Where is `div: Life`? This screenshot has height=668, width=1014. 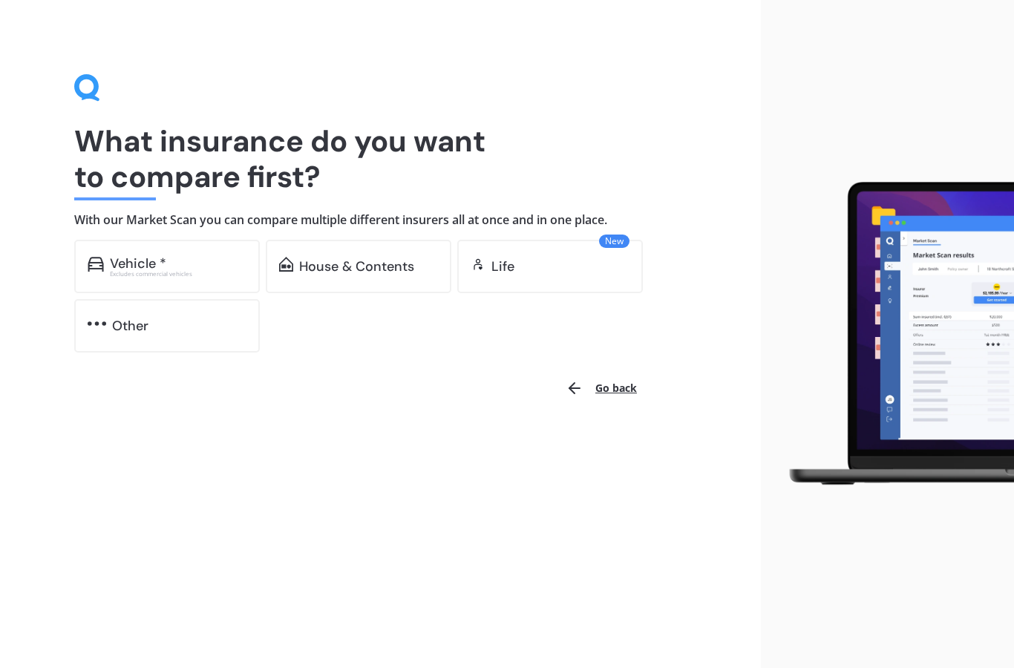 div: Life is located at coordinates (503, 267).